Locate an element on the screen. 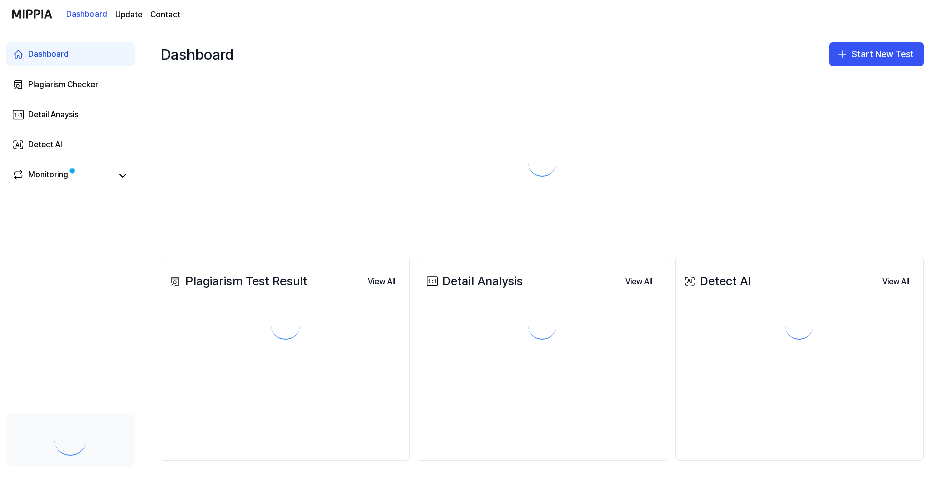  div: Monitoring is located at coordinates (48, 175).